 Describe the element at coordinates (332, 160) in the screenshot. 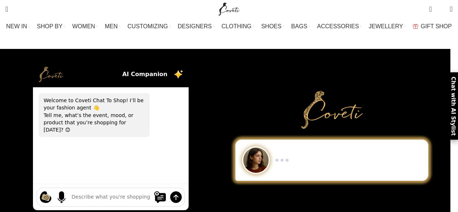

I see `div: Chat to Shop demo` at that location.